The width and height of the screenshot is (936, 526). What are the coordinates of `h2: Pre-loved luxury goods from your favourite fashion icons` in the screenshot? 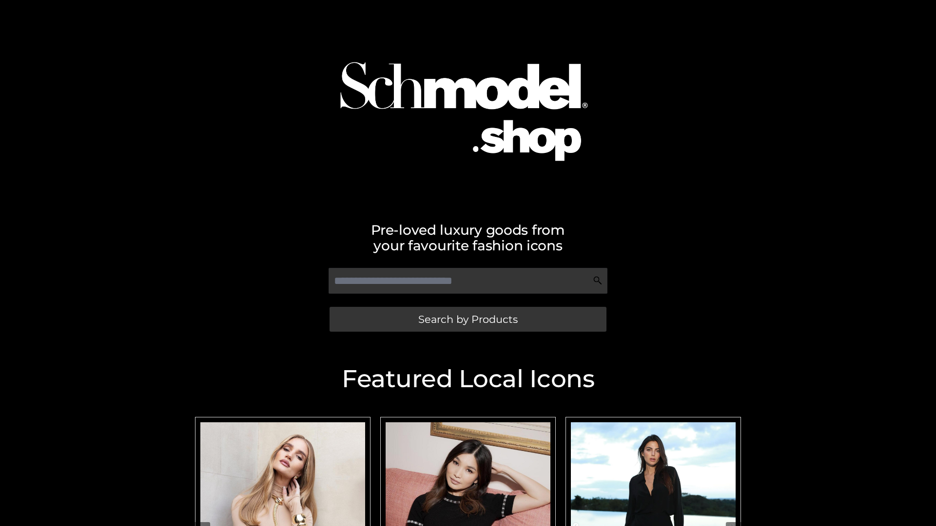 It's located at (468, 238).